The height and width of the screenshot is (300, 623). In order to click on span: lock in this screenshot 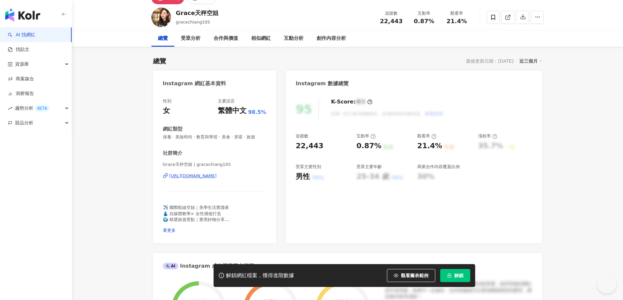, I will do `click(449, 276)`.